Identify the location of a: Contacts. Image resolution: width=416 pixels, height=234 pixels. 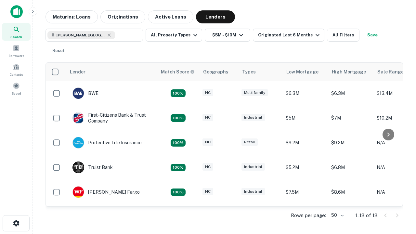
(16, 70).